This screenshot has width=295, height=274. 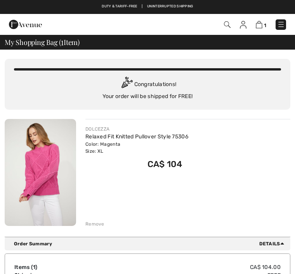 What do you see at coordinates (151, 244) in the screenshot?
I see `div: Order Summary` at bounding box center [151, 244].